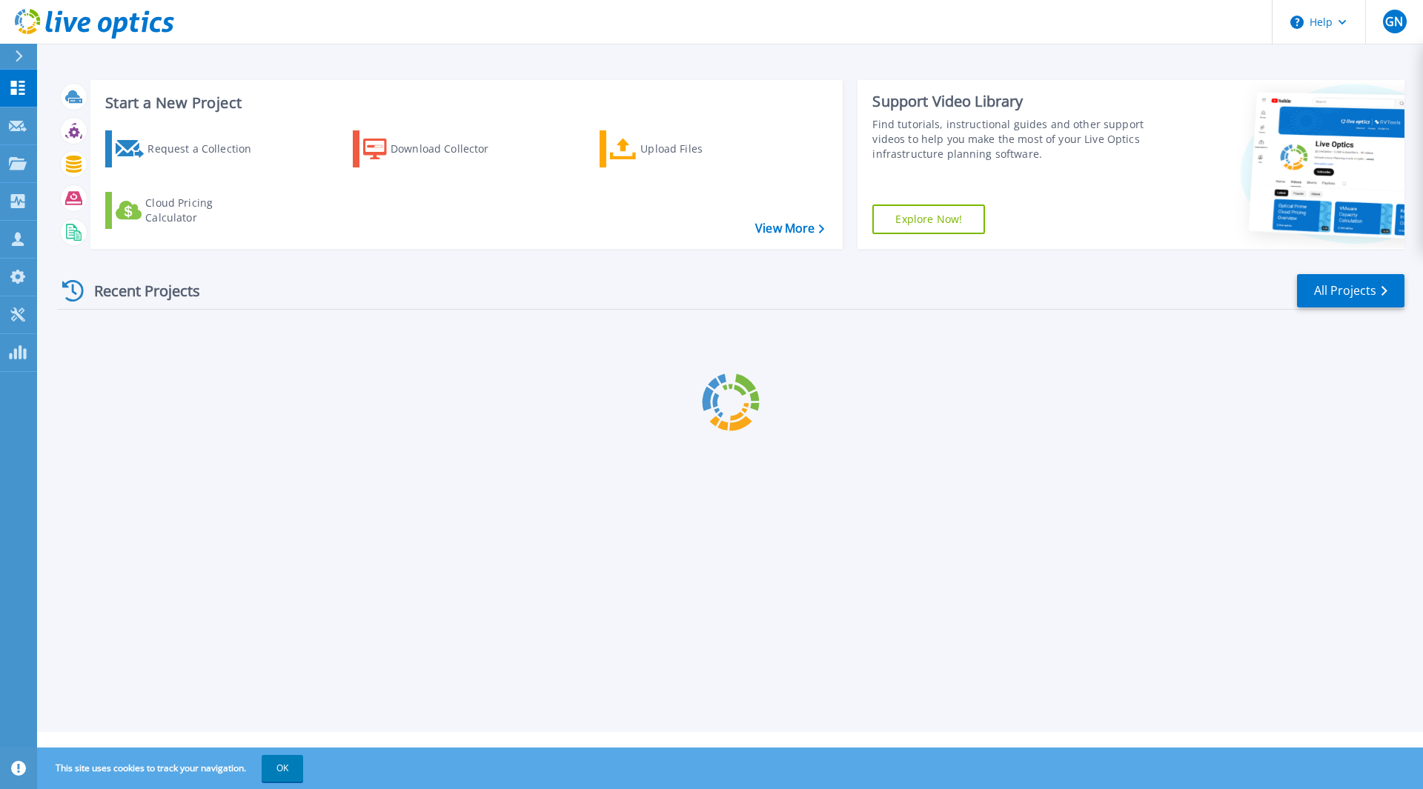  Describe the element at coordinates (682, 149) in the screenshot. I see `a: Upload Files` at that location.